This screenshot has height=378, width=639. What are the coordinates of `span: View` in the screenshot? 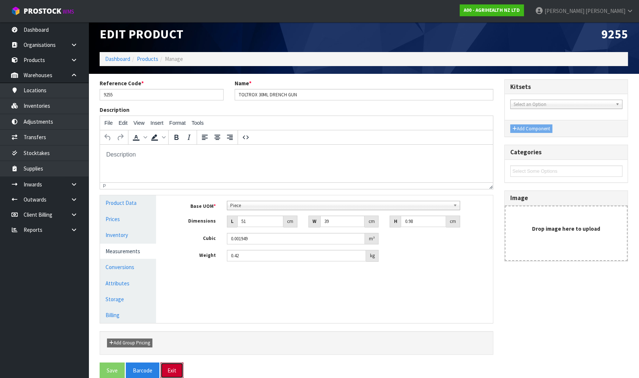 It's located at (139, 123).